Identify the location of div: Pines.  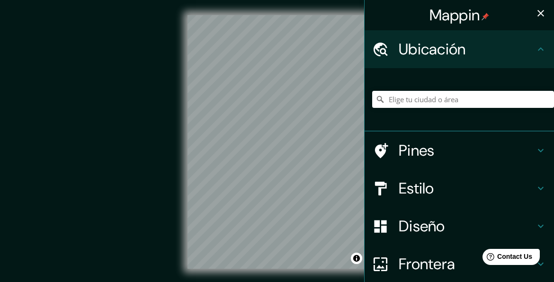
(459, 151).